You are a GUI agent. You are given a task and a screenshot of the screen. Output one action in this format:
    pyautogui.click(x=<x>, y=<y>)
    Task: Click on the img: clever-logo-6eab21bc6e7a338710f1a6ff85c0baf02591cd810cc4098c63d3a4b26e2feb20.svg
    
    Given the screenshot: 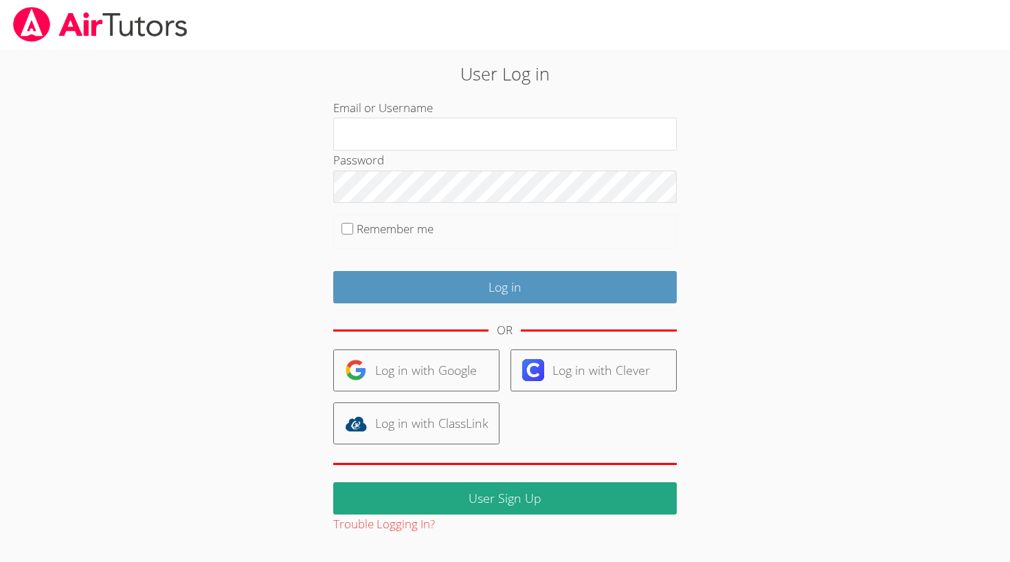 What is the action you would take?
    pyautogui.click(x=533, y=370)
    